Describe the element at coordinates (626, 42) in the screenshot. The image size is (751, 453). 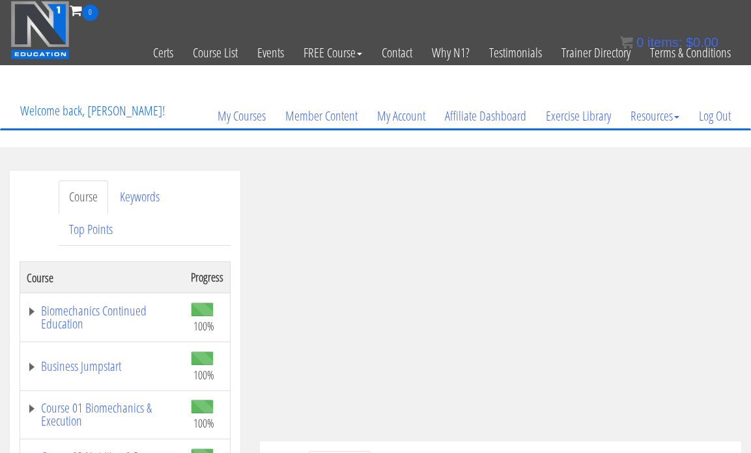
I see `img: icon11.png` at that location.